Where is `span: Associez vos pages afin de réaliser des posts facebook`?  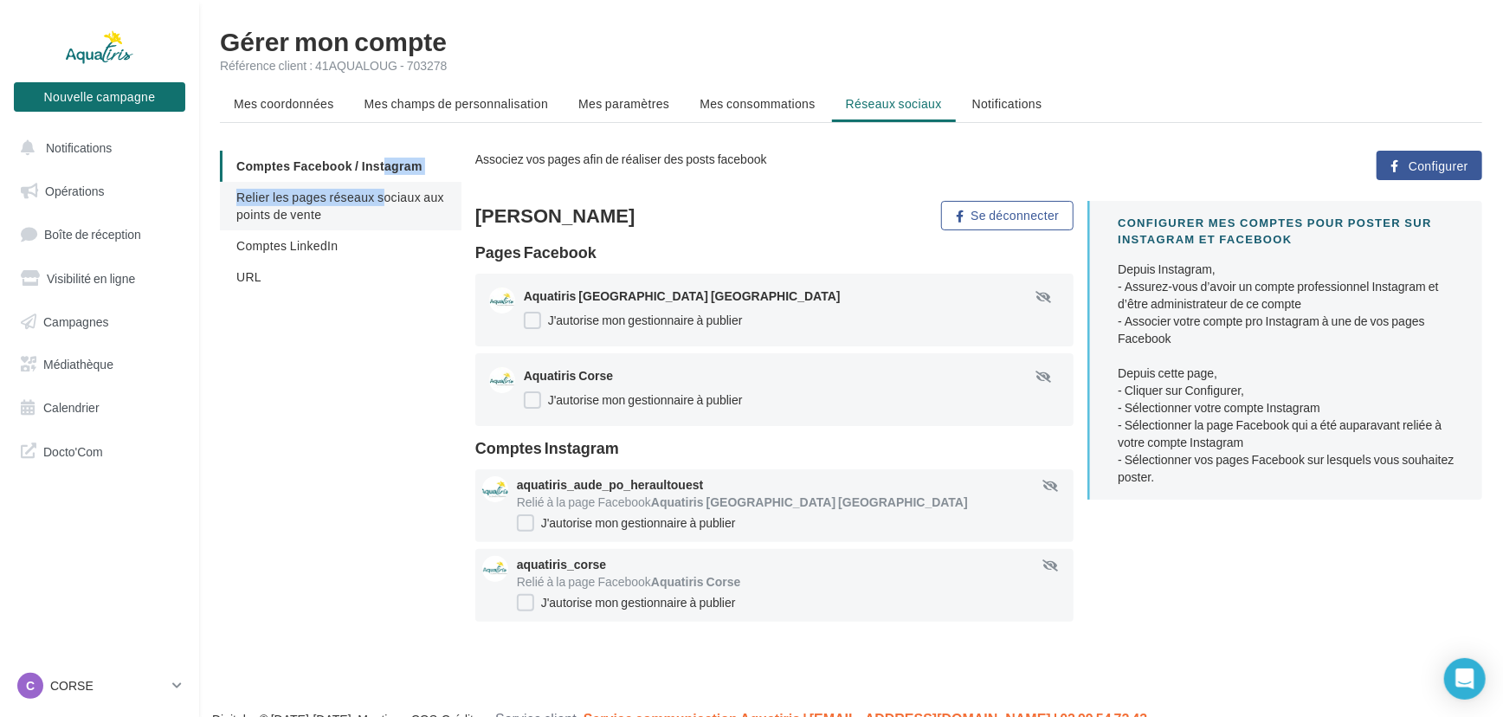
span: Associez vos pages afin de réaliser des posts facebook is located at coordinates (621, 158).